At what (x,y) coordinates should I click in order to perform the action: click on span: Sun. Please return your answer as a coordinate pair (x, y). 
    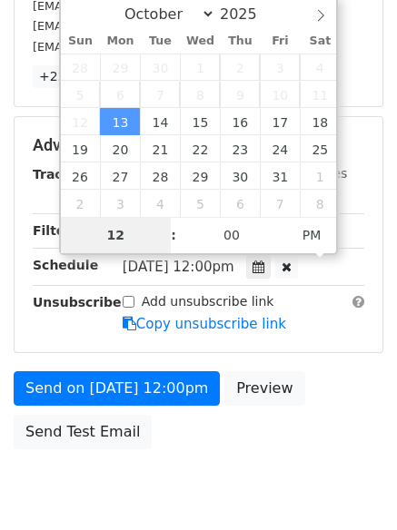
    Looking at the image, I should click on (81, 41).